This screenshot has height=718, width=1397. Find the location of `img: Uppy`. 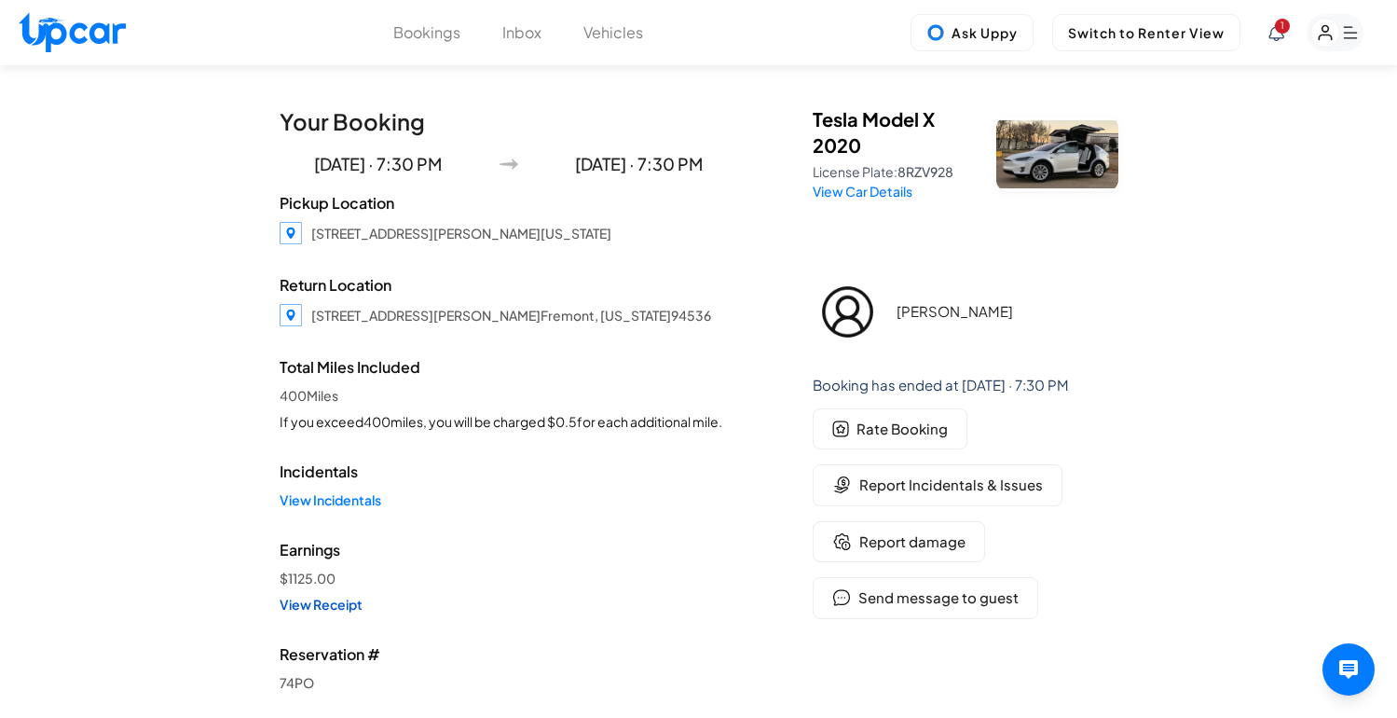

img: Uppy is located at coordinates (936, 33).